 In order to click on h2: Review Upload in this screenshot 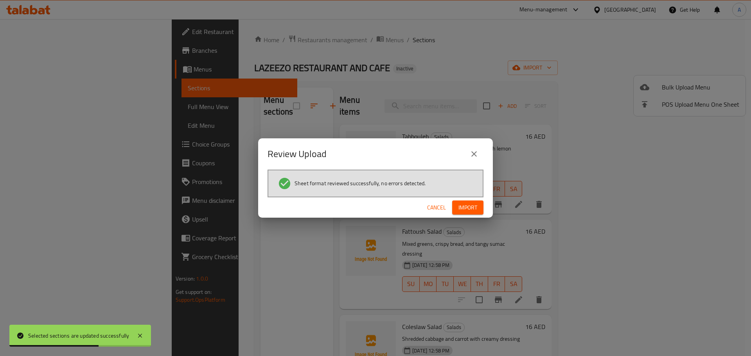, I will do `click(297, 154)`.